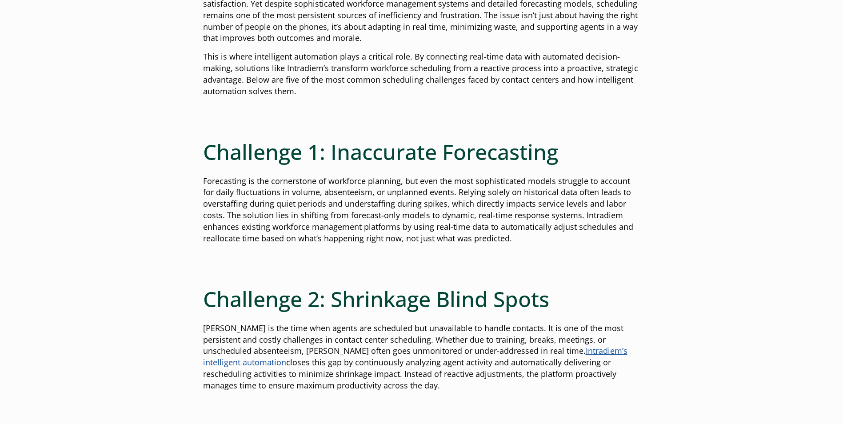 Image resolution: width=843 pixels, height=424 pixels. I want to click on p: This is where intelligent automation plays a critical role. By connecting real-time data with aut..., so click(422, 74).